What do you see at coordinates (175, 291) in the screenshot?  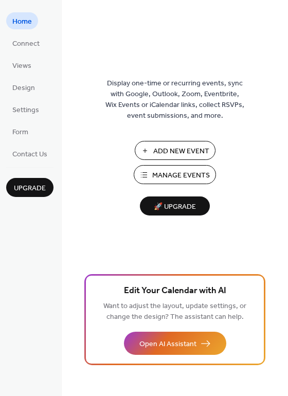 I see `span: Edit Your Calendar with AI` at bounding box center [175, 291].